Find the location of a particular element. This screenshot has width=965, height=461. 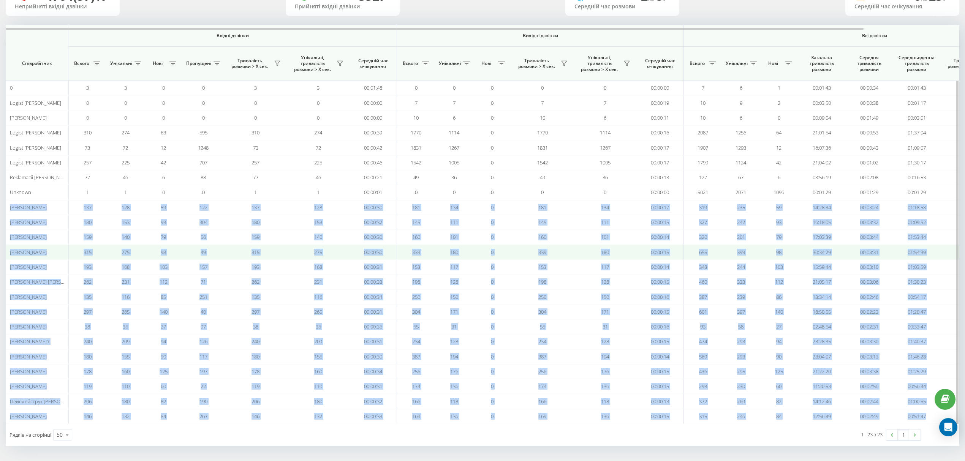

span: 98 is located at coordinates (779, 252).